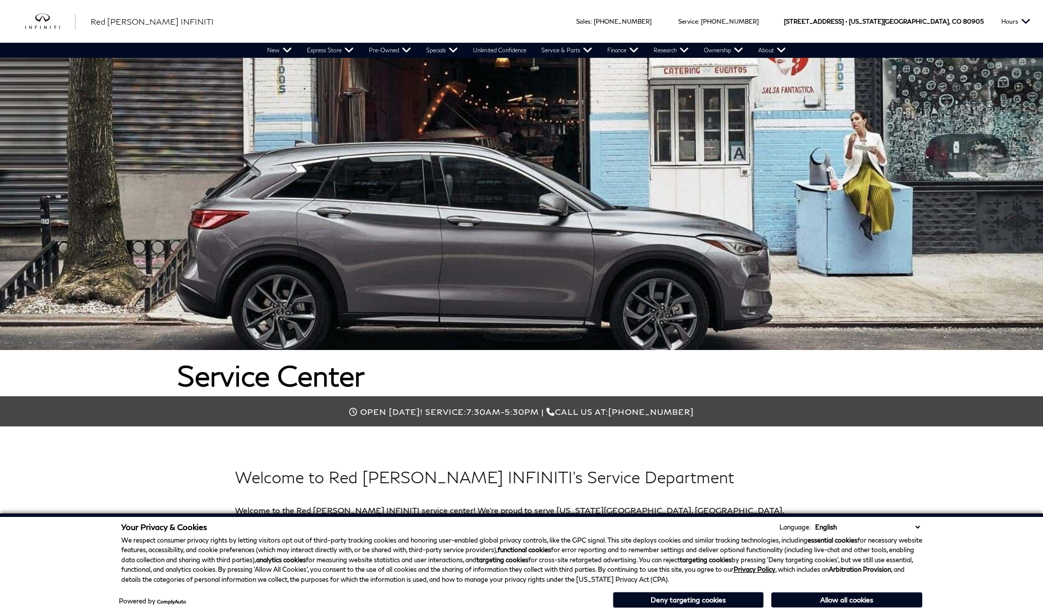 The width and height of the screenshot is (1043, 615). I want to click on a: Finance, so click(623, 50).